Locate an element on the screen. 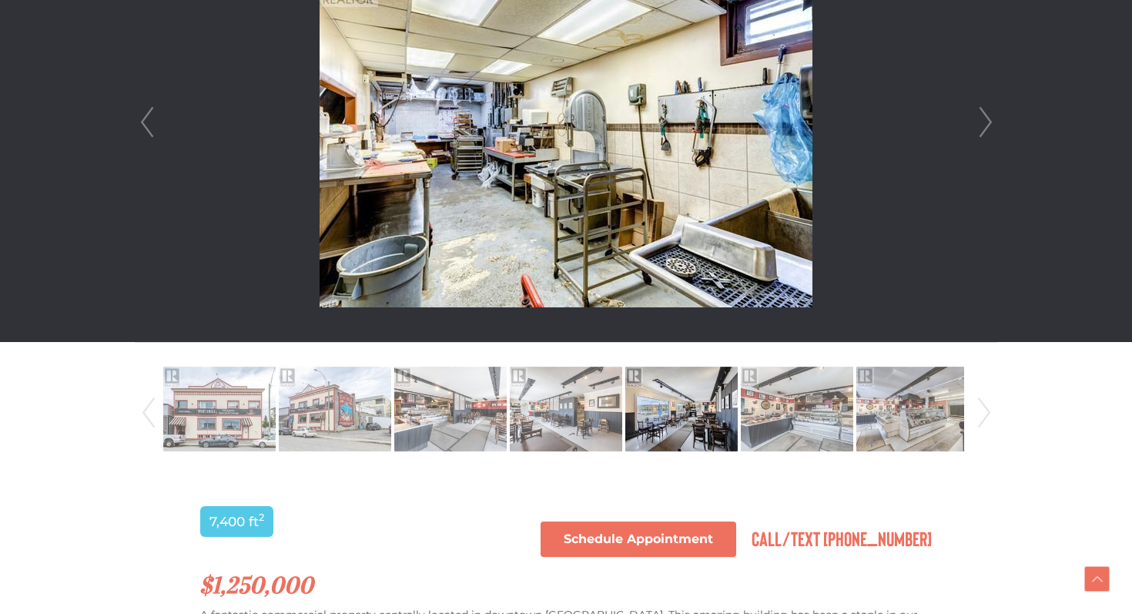 This screenshot has width=1132, height=614. a: Schedule Appointment is located at coordinates (638, 539).